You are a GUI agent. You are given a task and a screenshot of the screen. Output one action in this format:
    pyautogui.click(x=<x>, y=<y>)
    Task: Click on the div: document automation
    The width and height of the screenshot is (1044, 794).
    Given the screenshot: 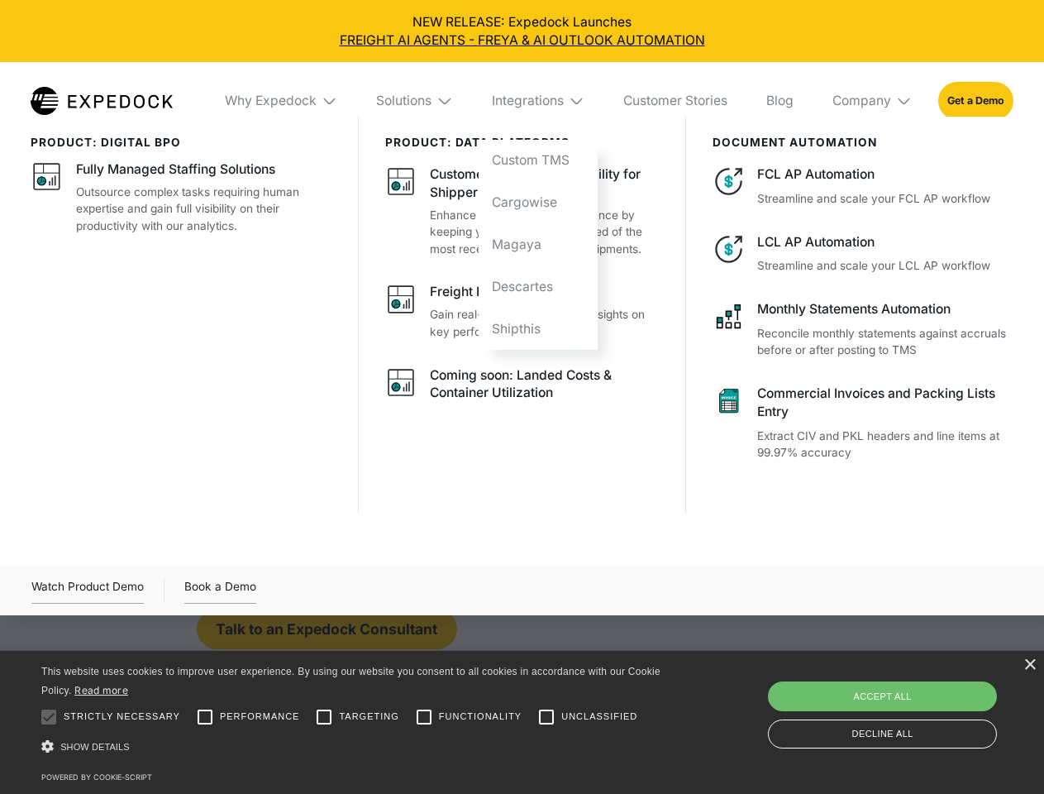 What is the action you would take?
    pyautogui.click(x=863, y=142)
    